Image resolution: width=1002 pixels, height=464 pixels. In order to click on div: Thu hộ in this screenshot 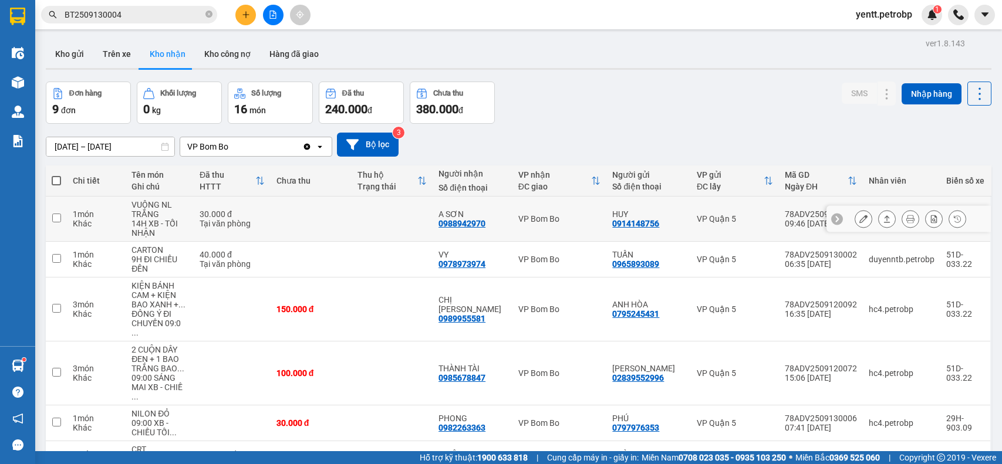, I will do `click(388, 175)`.